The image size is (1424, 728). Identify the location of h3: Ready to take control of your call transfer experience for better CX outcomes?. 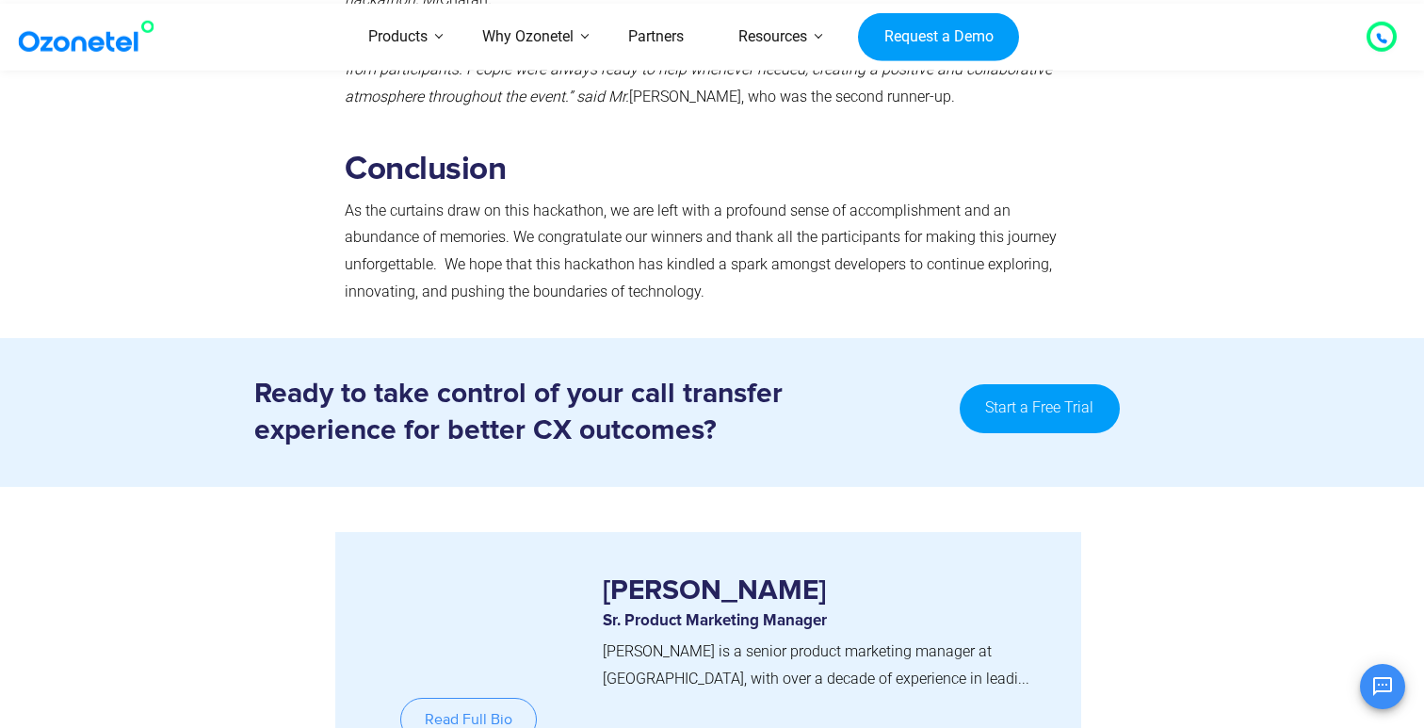
(597, 413).